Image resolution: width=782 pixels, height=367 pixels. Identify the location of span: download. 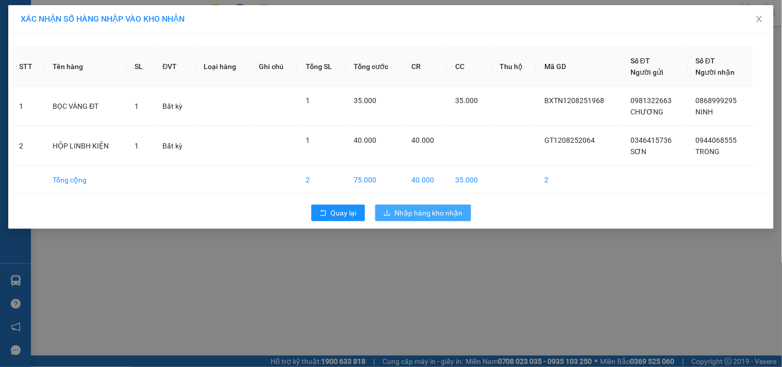
(387, 213).